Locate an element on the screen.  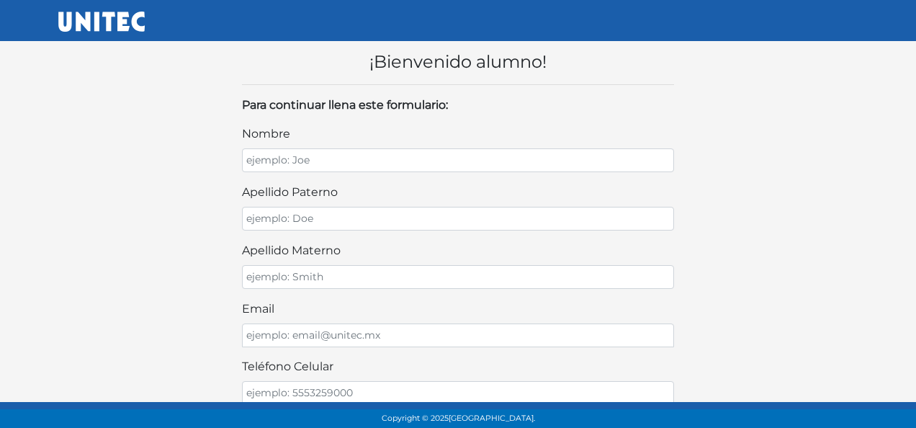
input: ejemplo: Smith is located at coordinates (458, 277).